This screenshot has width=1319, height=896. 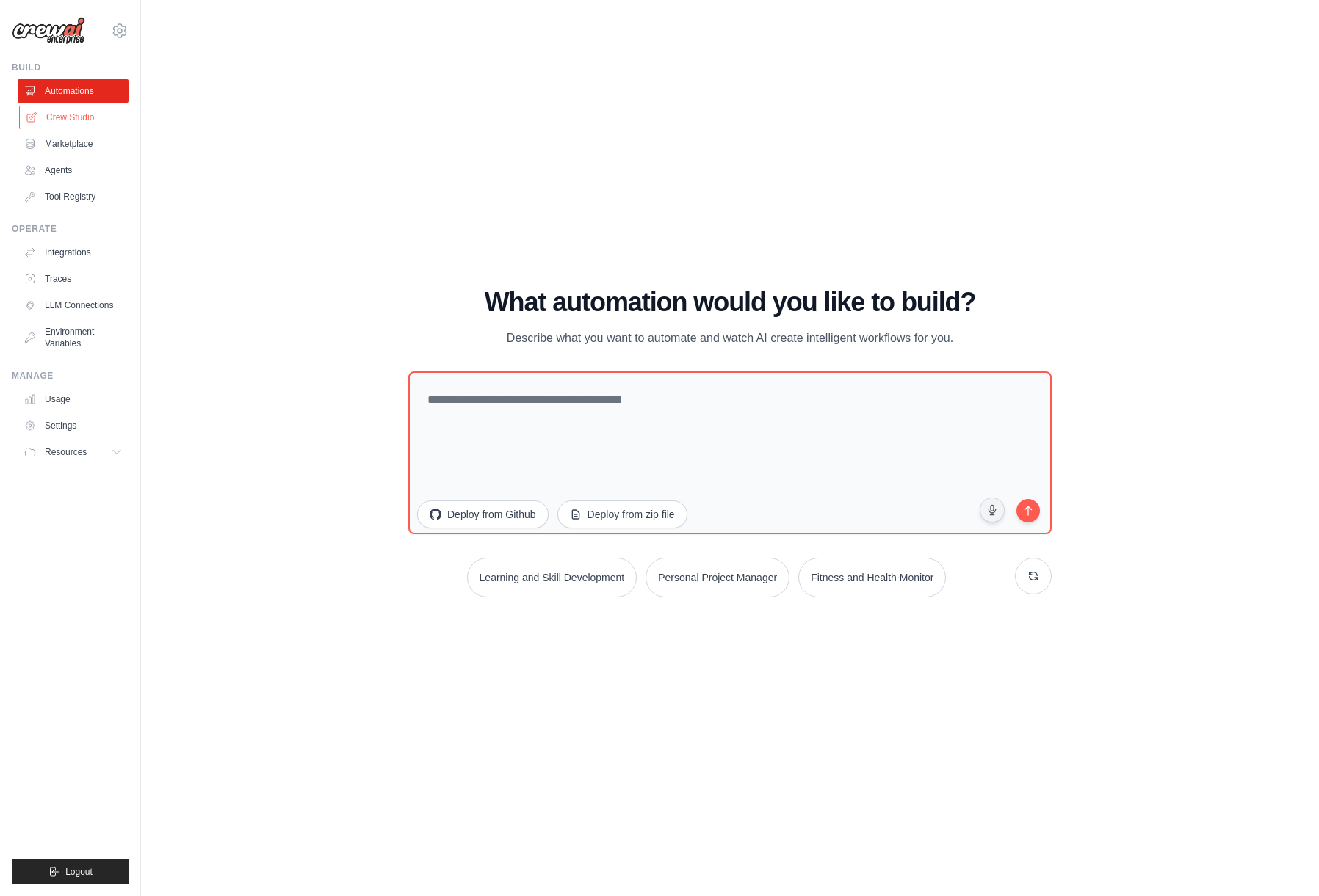 What do you see at coordinates (73, 452) in the screenshot?
I see `button: Resources` at bounding box center [73, 452].